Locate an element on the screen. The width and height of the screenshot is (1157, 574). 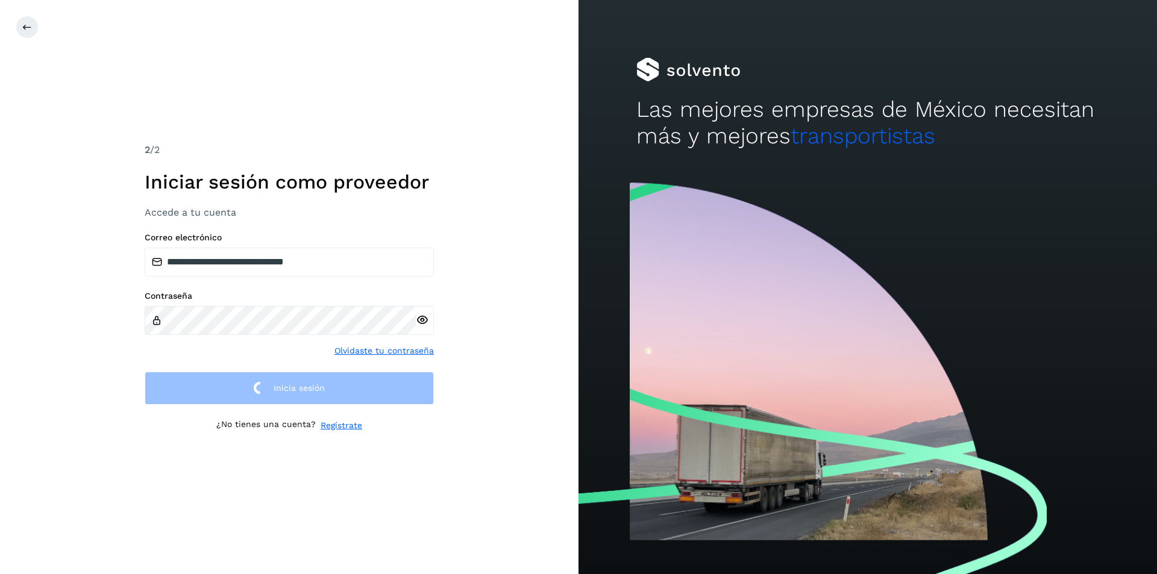
a: Regístrate is located at coordinates (341, 426).